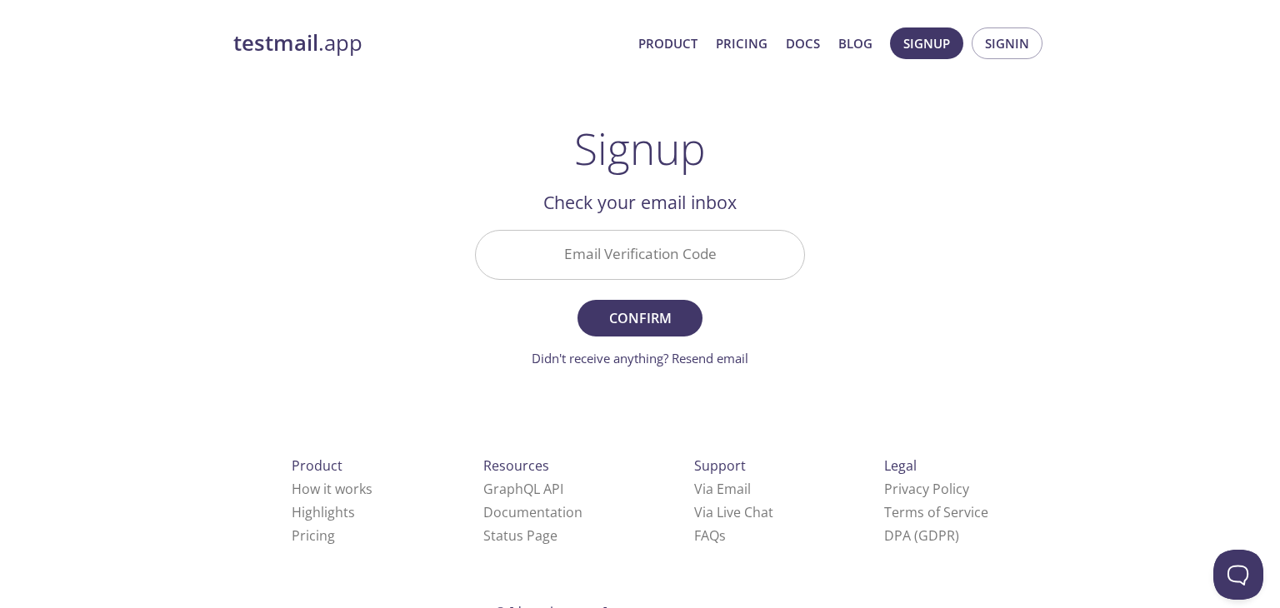 The width and height of the screenshot is (1280, 608). Describe the element at coordinates (640, 318) in the screenshot. I see `span: Confirm` at that location.